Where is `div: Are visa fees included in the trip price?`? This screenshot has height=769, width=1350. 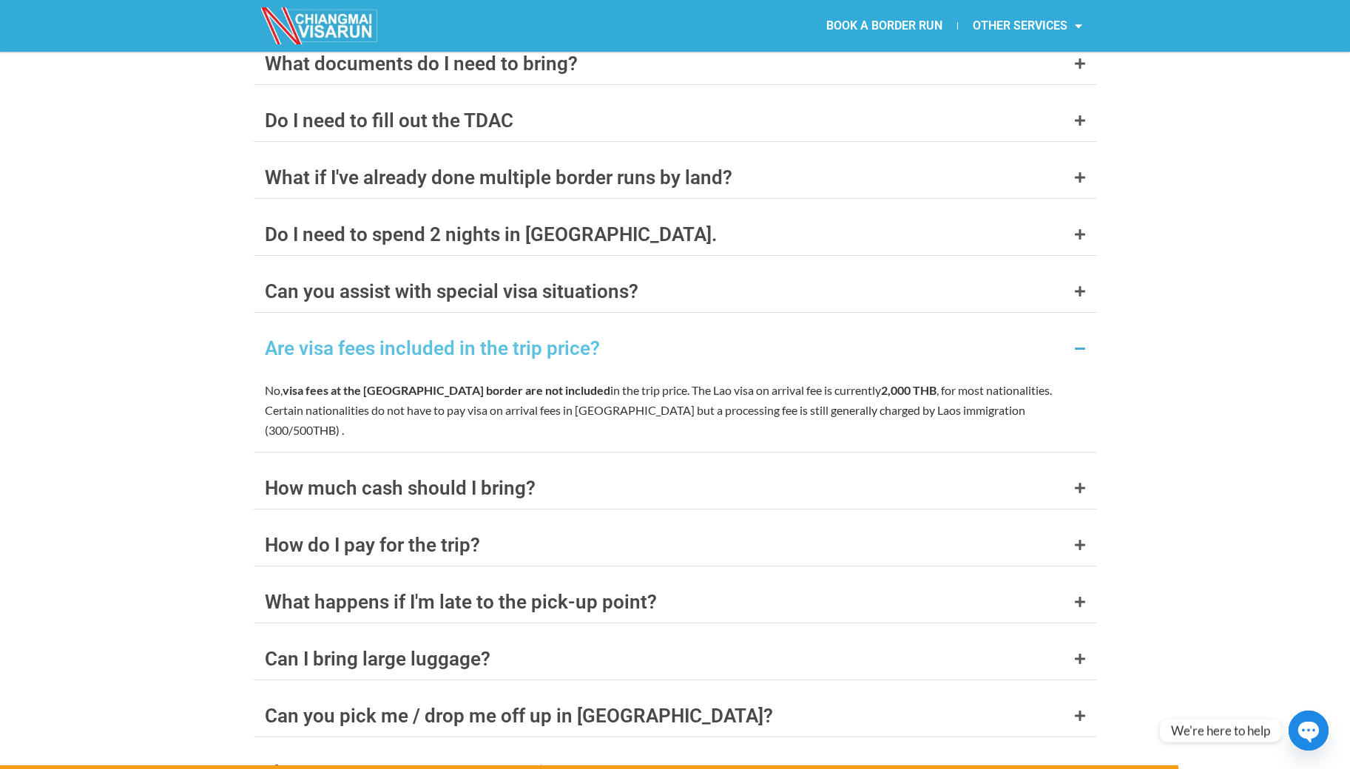
div: Are visa fees included in the trip price? is located at coordinates (432, 348).